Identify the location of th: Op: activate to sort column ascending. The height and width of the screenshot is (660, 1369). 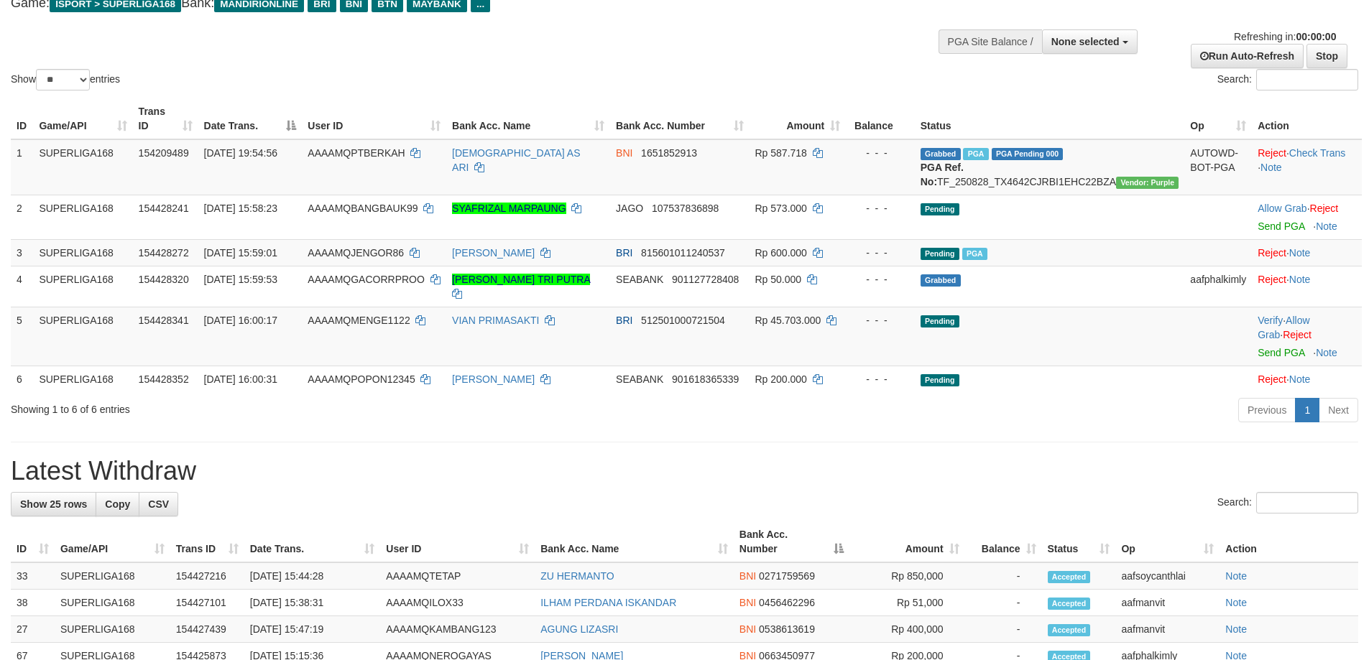
(1218, 119).